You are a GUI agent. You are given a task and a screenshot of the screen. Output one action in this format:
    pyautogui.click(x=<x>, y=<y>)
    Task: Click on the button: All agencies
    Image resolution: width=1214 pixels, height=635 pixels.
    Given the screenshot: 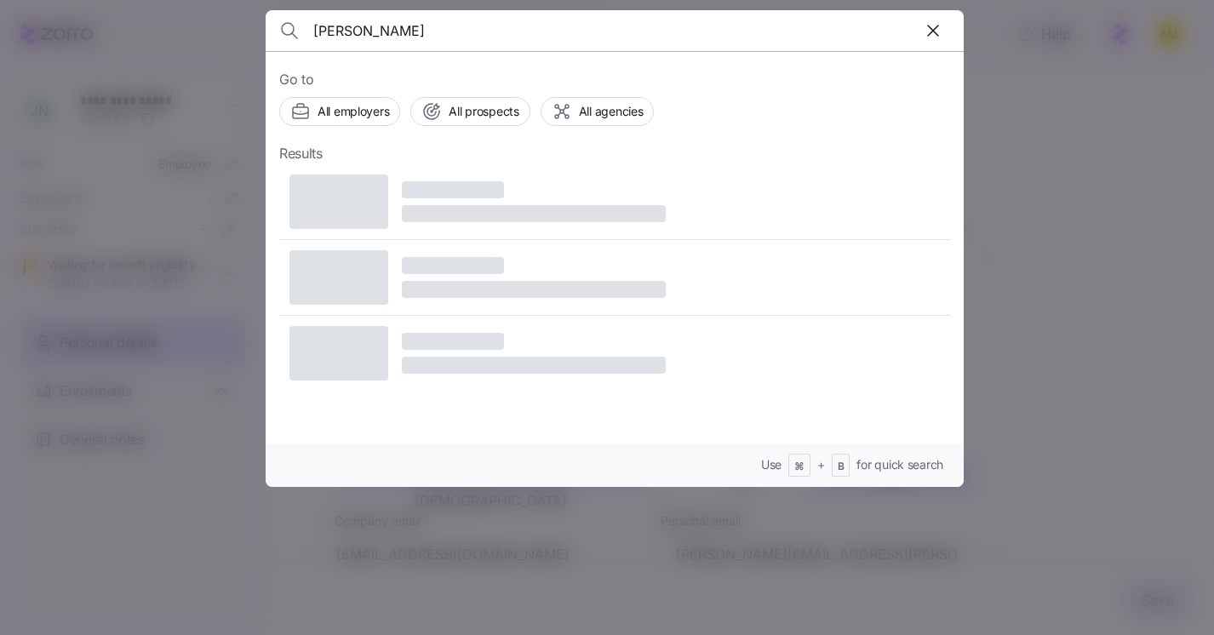 What is the action you would take?
    pyautogui.click(x=598, y=112)
    